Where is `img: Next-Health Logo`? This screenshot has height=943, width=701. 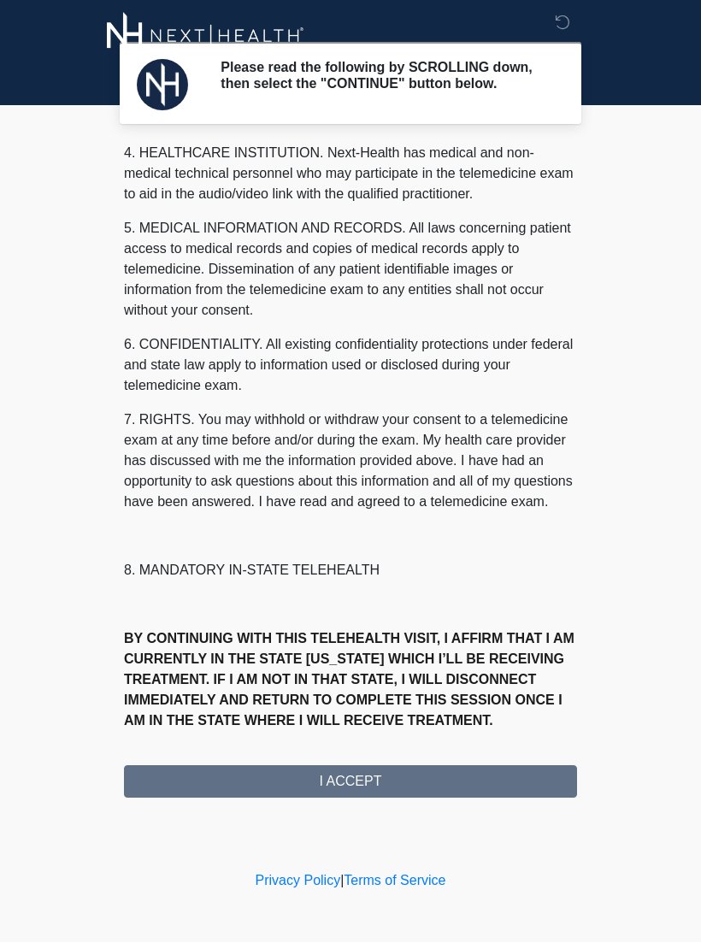
img: Next-Health Logo is located at coordinates (205, 36).